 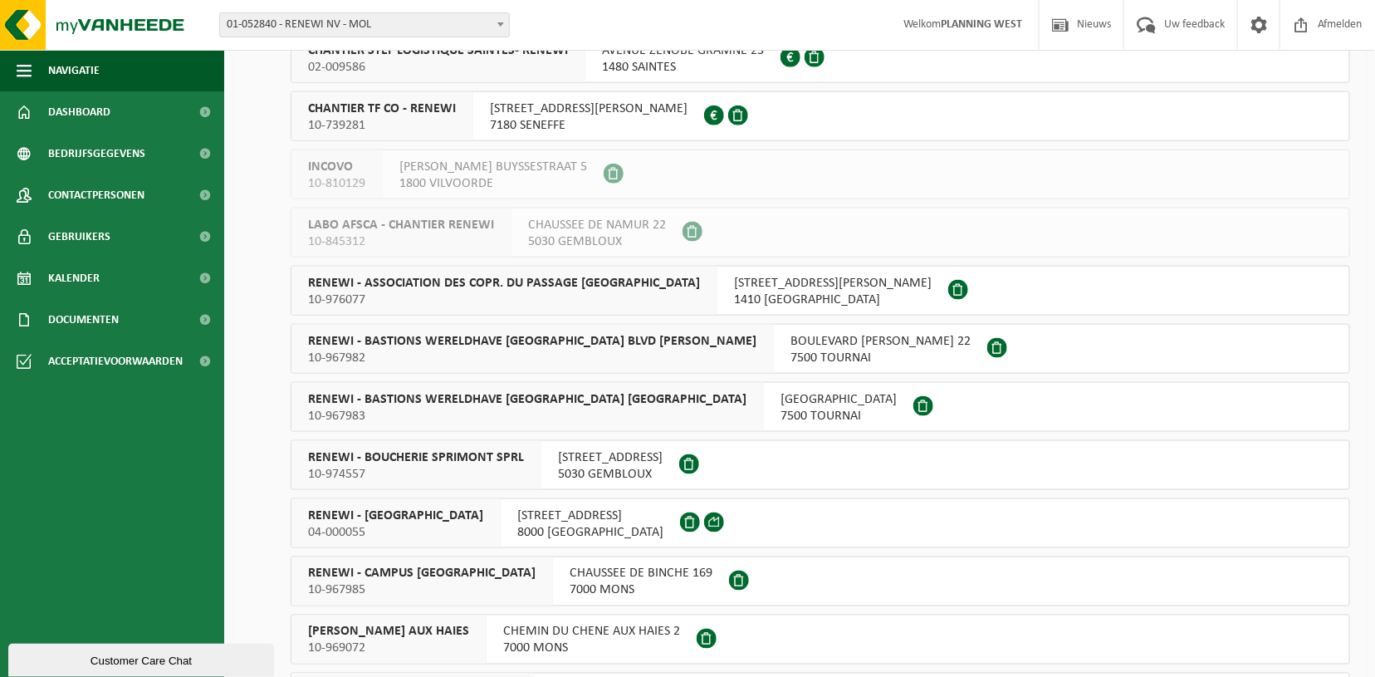 What do you see at coordinates (74, 71) in the screenshot?
I see `span: Navigatie` at bounding box center [74, 71].